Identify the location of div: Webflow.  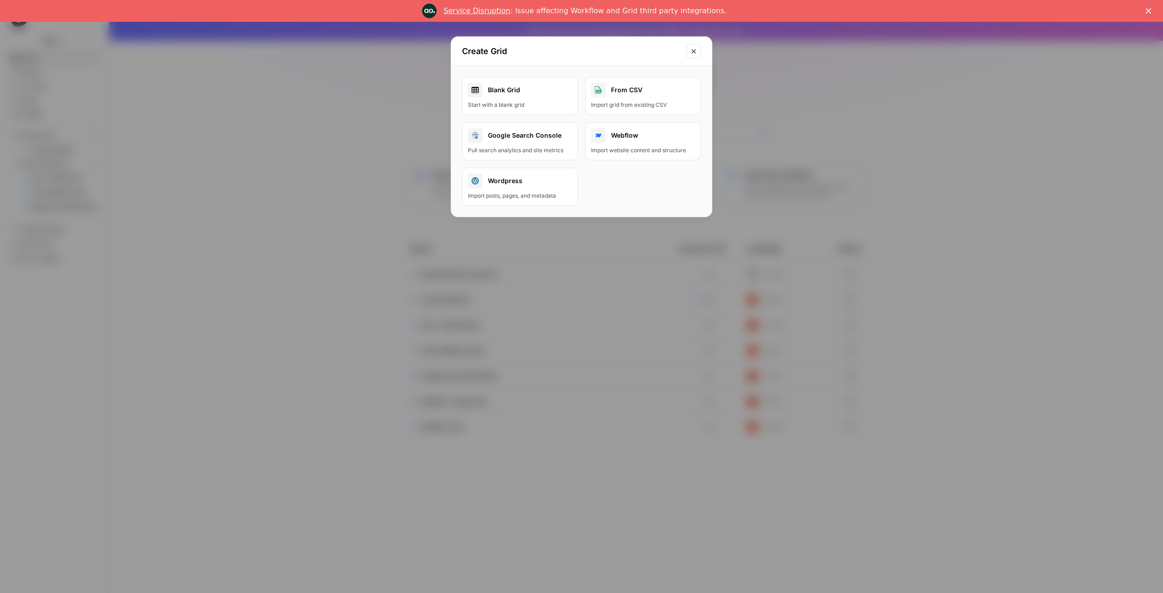
(643, 135).